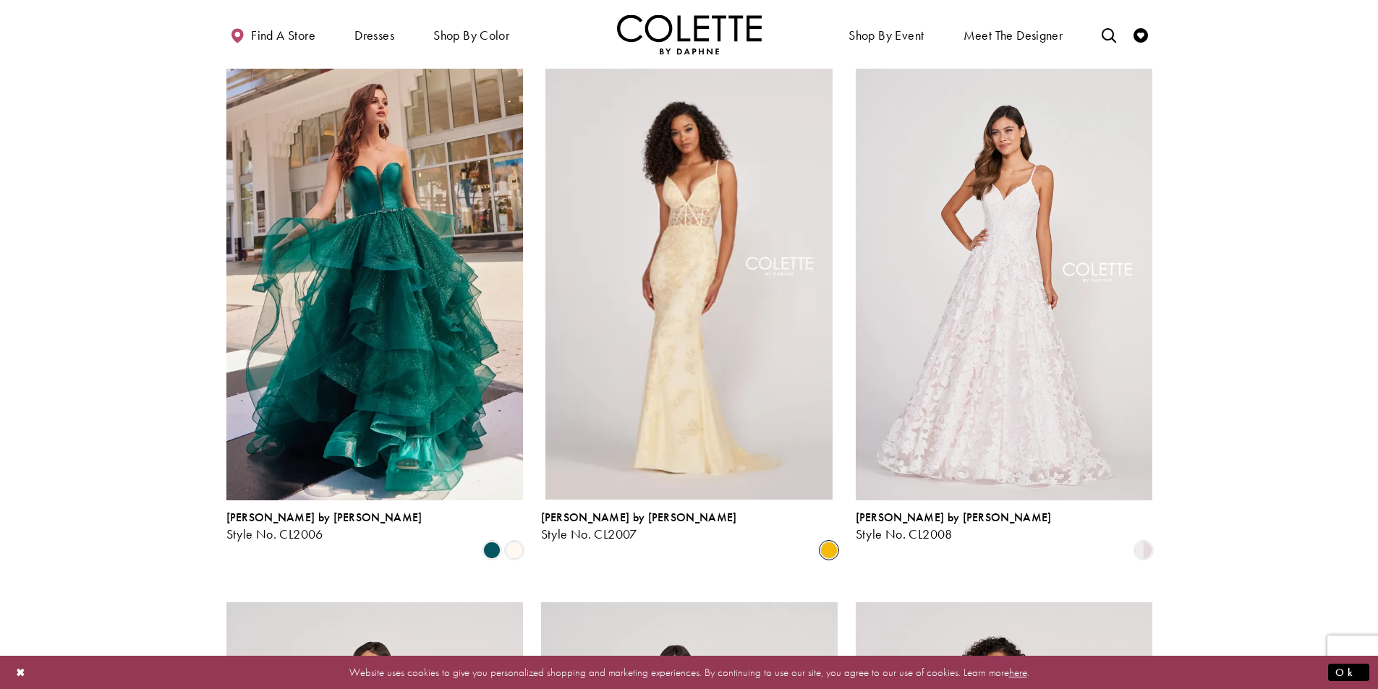  What do you see at coordinates (1141, 34) in the screenshot?
I see `a: Check Wishlist` at bounding box center [1141, 34].